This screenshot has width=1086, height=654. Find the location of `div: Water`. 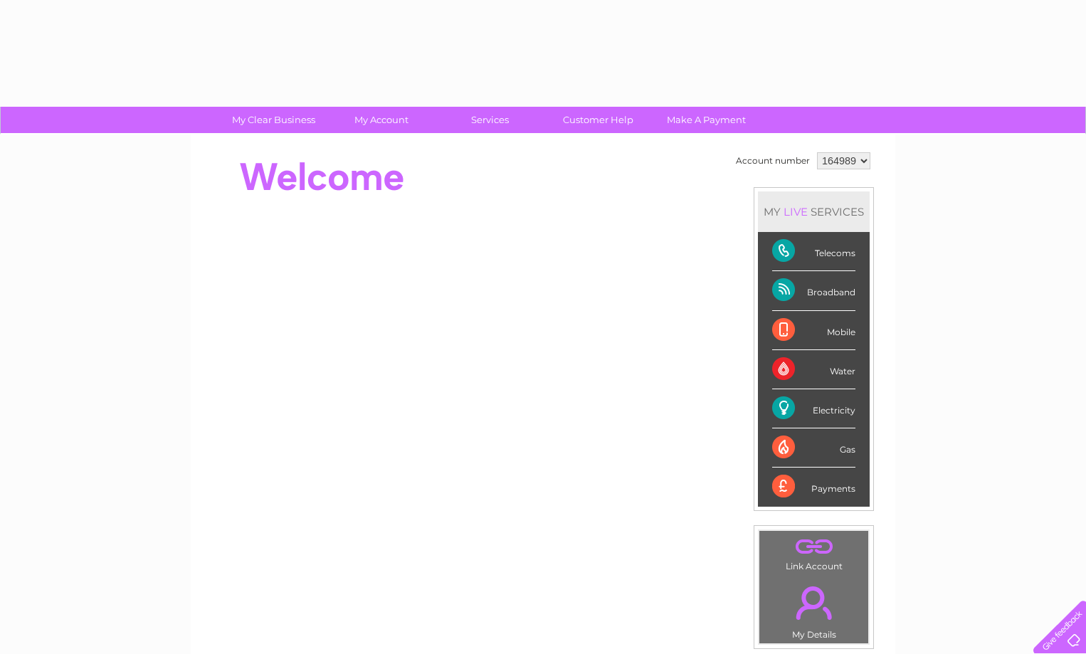

div: Water is located at coordinates (813, 369).